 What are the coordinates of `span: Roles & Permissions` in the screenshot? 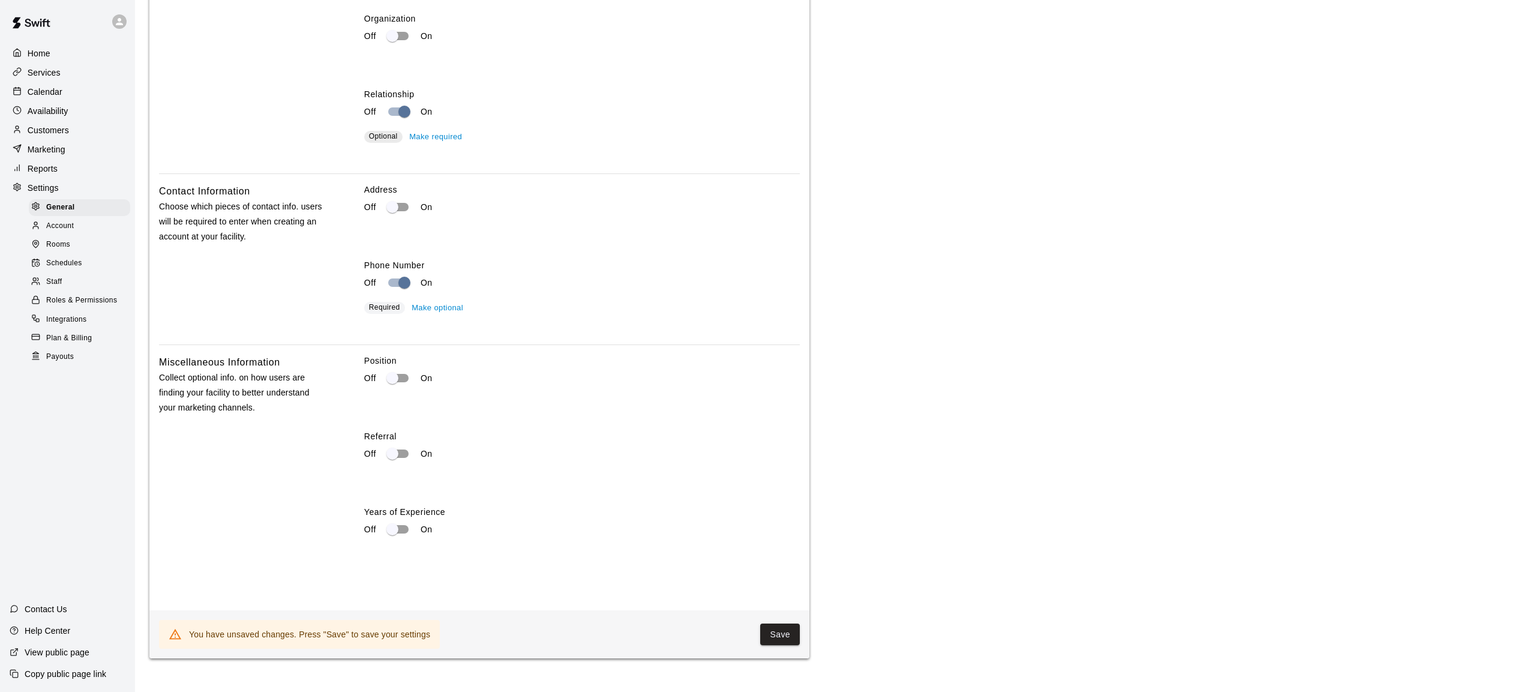 It's located at (82, 301).